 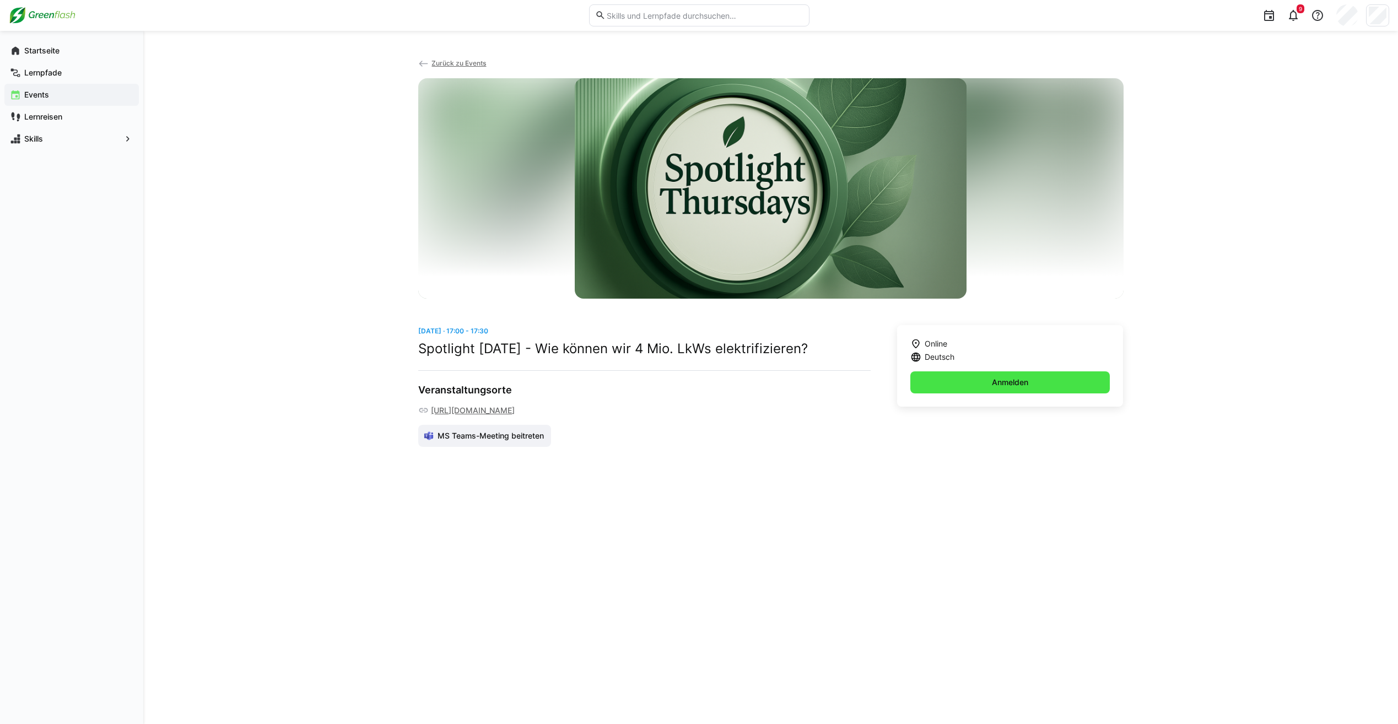 I want to click on span: Anmelden, so click(x=1010, y=382).